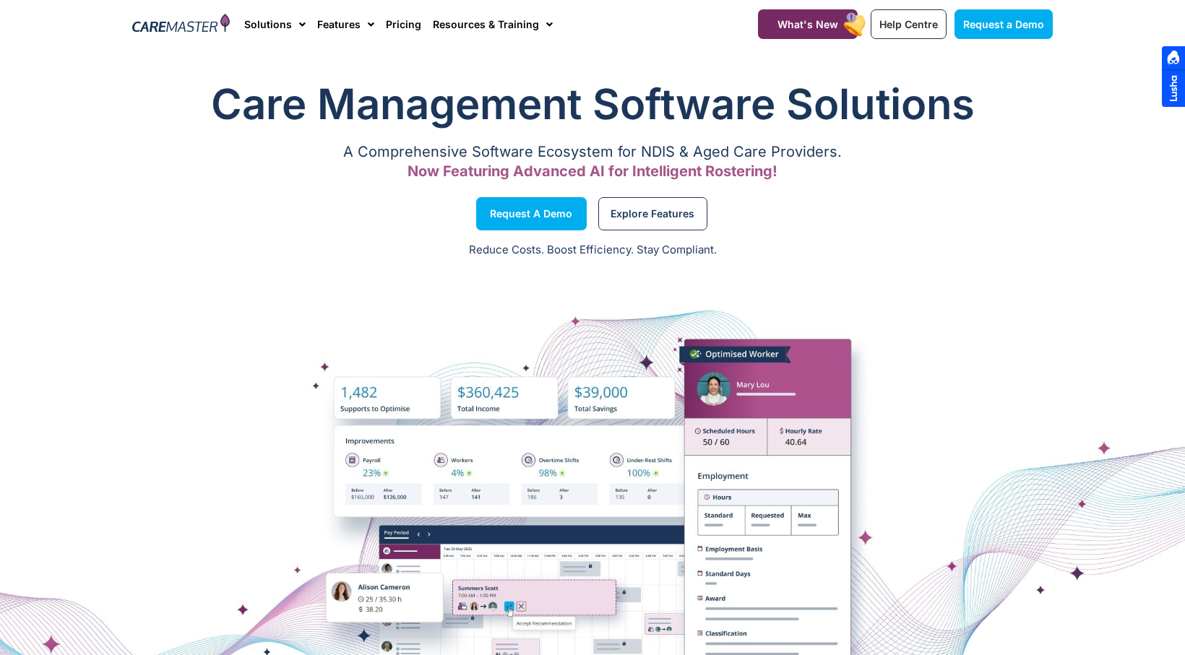  I want to click on span: Help Centre, so click(908, 24).